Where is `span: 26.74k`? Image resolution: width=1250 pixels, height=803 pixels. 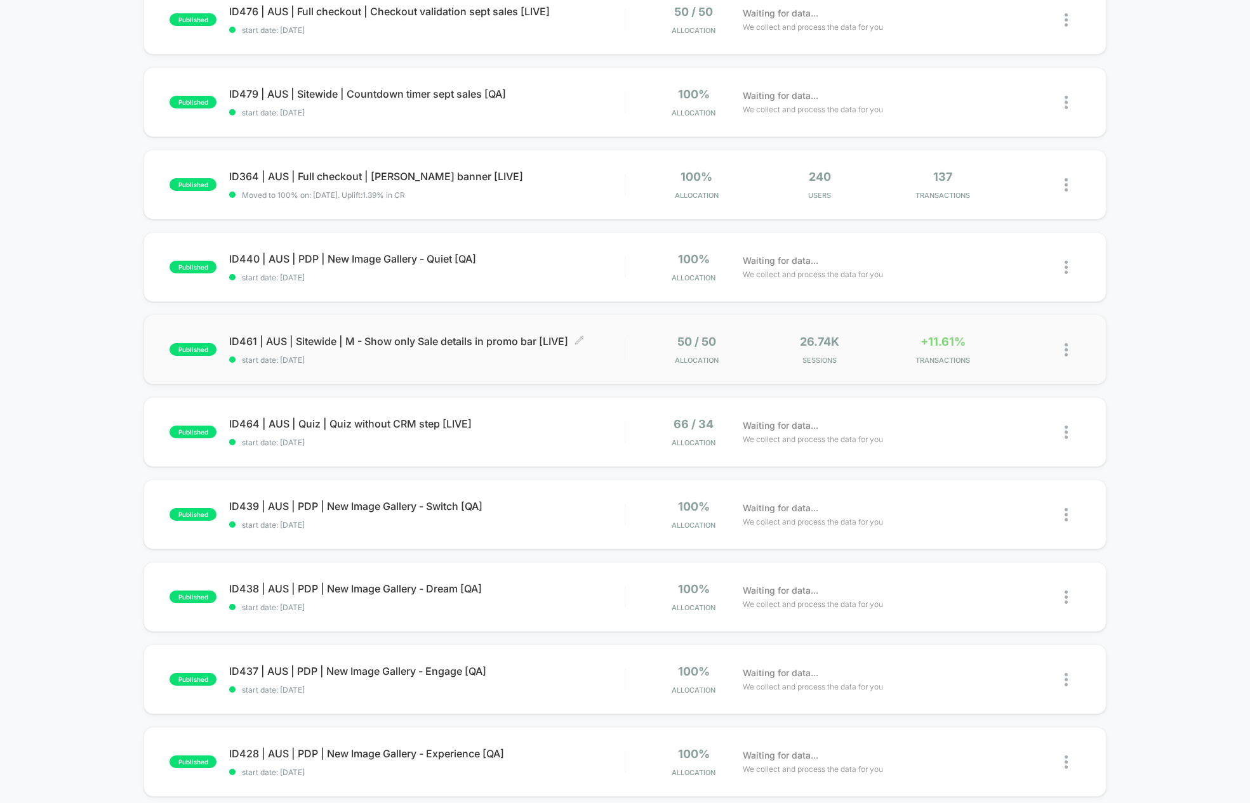
span: 26.74k is located at coordinates (819, 341).